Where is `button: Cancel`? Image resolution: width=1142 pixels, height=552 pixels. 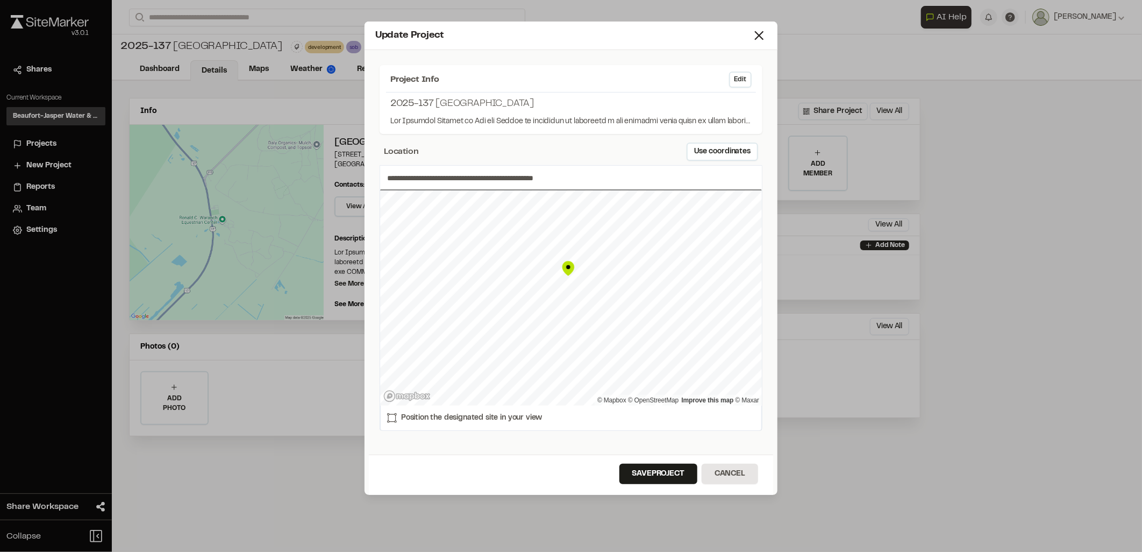
button: Cancel is located at coordinates (729, 474).